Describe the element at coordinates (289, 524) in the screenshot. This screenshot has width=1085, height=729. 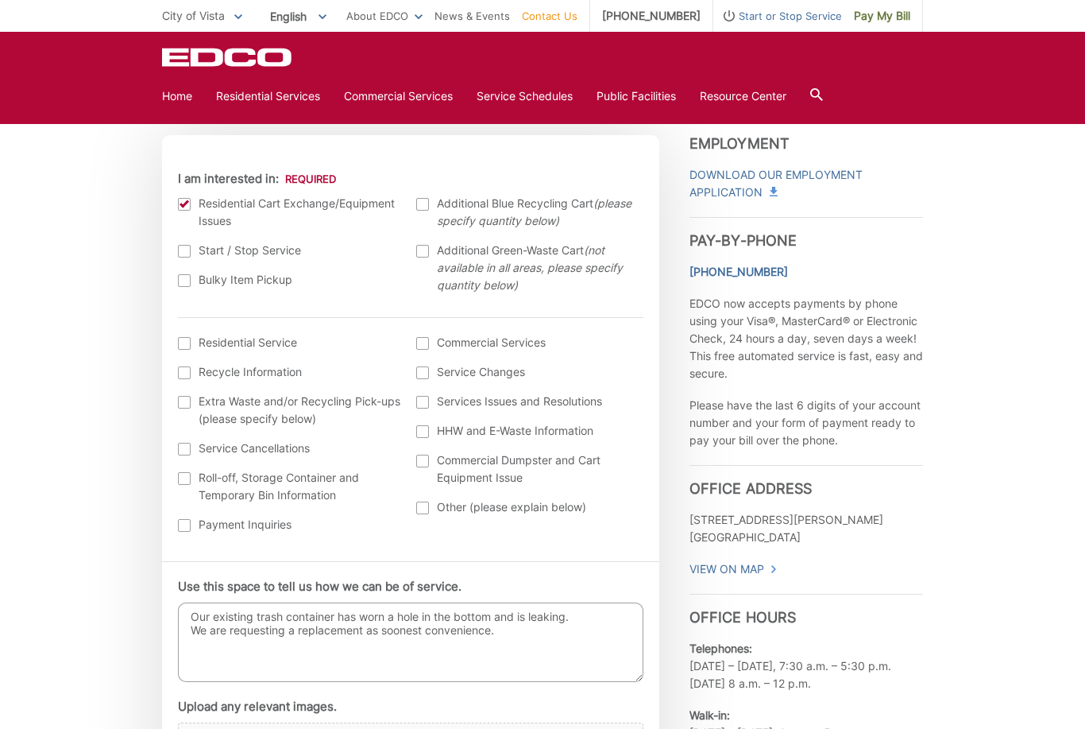
I see `label: Payment Inquiries` at that location.